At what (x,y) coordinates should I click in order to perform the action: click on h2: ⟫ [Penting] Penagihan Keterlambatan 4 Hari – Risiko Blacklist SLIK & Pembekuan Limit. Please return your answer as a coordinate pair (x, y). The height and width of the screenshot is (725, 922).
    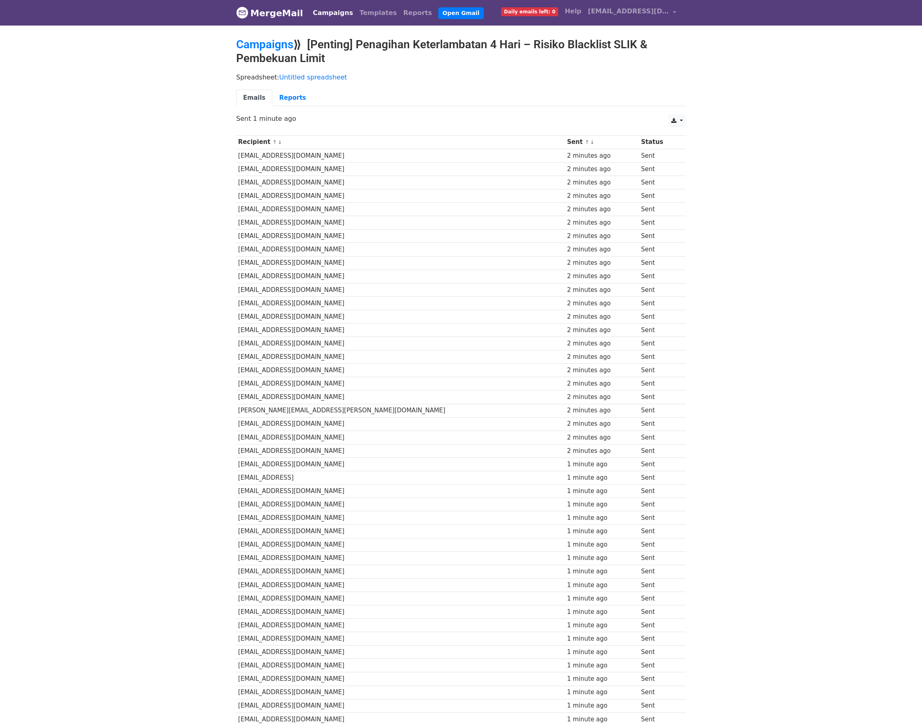
    Looking at the image, I should click on (461, 51).